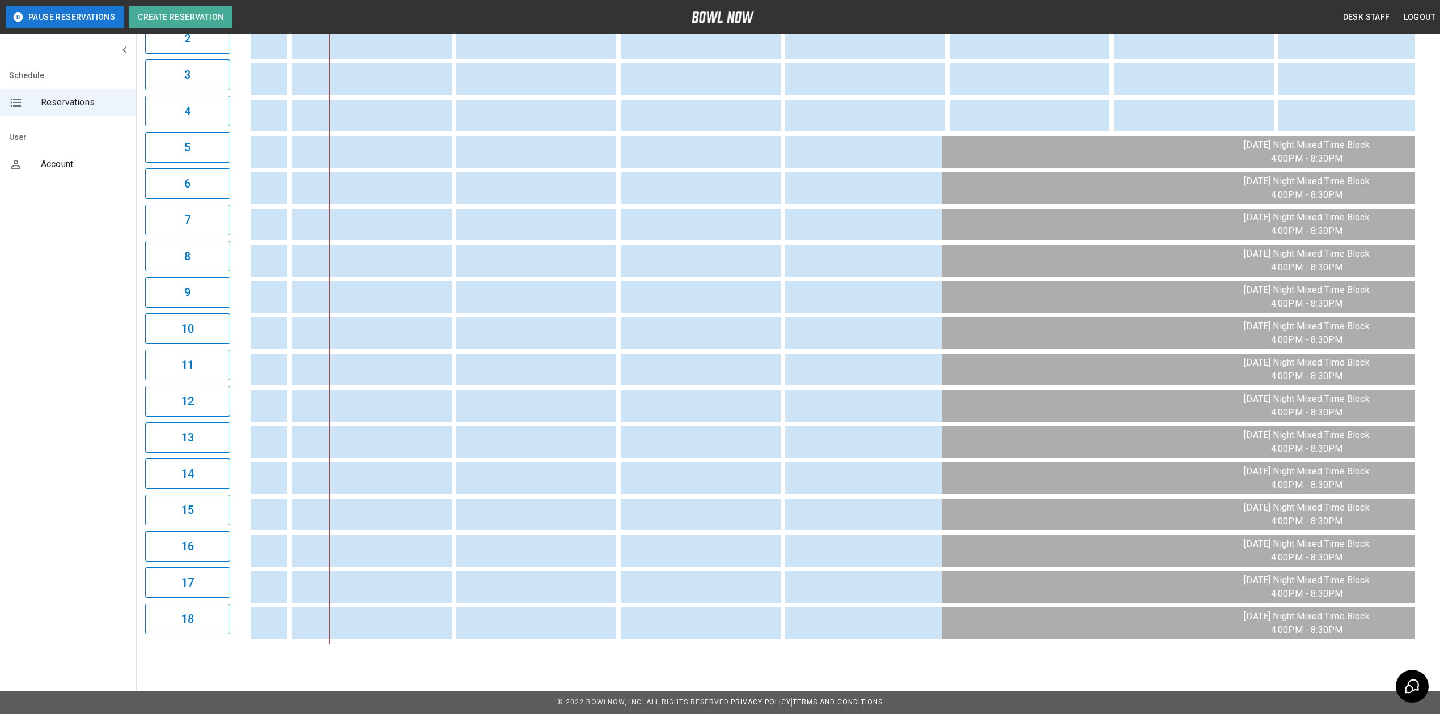 The width and height of the screenshot is (1440, 714). What do you see at coordinates (187, 111) in the screenshot?
I see `h6: 4` at bounding box center [187, 111].